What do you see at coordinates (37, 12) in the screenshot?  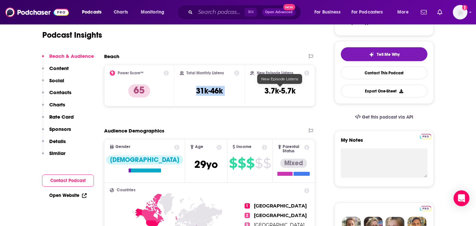 I see `img: Podchaser - Follow, Share and Rate Podcasts` at bounding box center [37, 12].